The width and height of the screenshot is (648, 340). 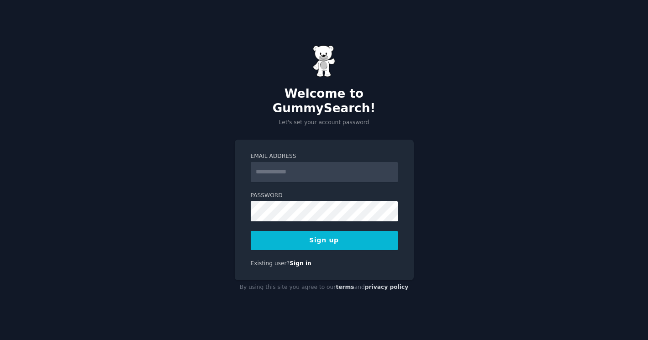 What do you see at coordinates (324, 61) in the screenshot?
I see `img: Gummy Bear` at bounding box center [324, 61].